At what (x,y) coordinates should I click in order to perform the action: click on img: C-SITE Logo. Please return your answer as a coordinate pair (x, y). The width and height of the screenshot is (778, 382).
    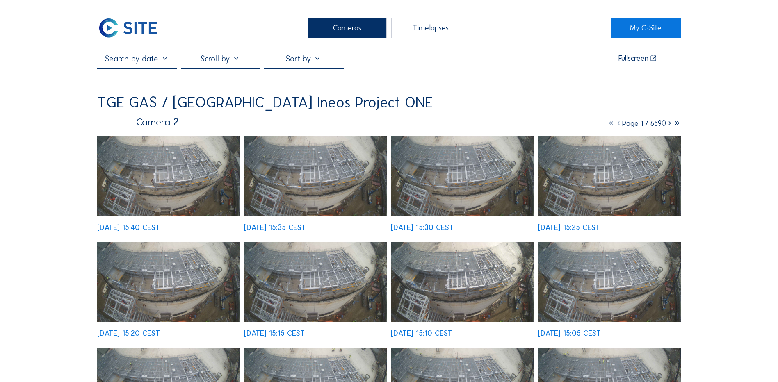
    Looking at the image, I should click on (128, 28).